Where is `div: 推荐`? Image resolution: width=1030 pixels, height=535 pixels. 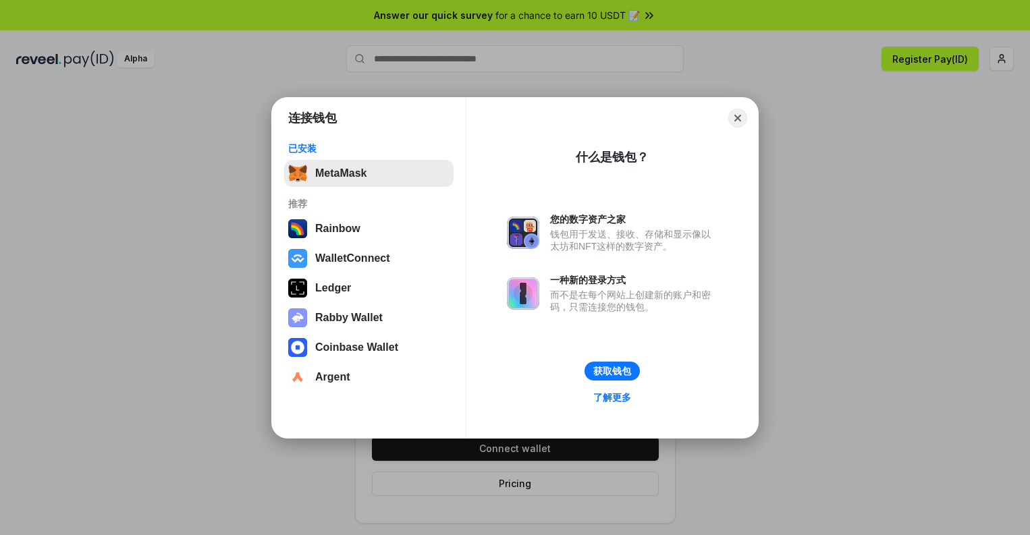
div: 推荐 is located at coordinates (369, 204).